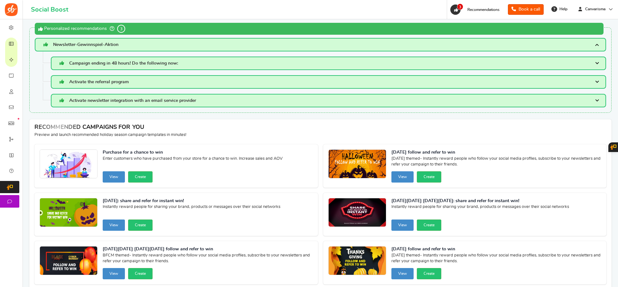 This screenshot has height=287, width=618. Describe the element at coordinates (320, 128) in the screenshot. I see `h4: RECOMMENDED CAMPAIGNS FOR YOU` at that location.